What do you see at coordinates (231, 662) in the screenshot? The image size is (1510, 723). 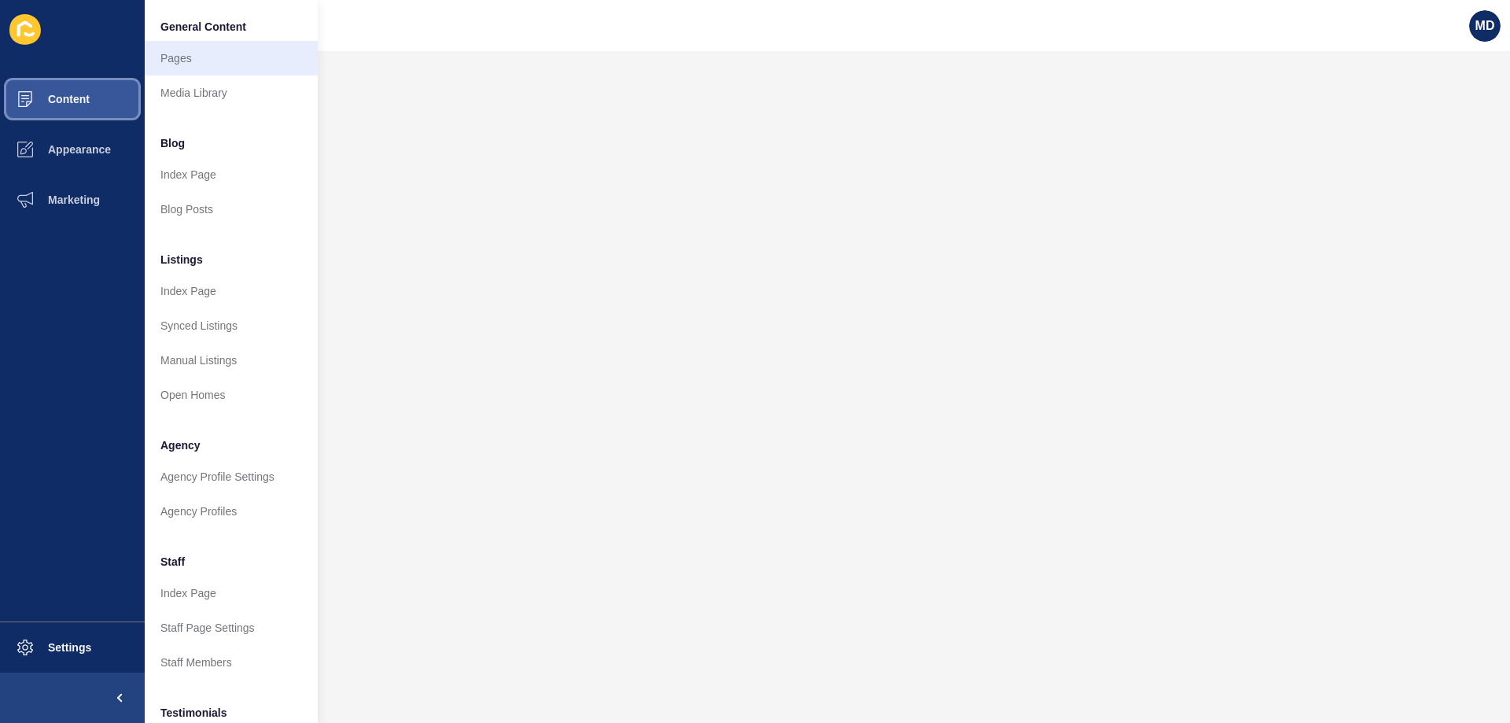 I see `a: Staff Members` at bounding box center [231, 662].